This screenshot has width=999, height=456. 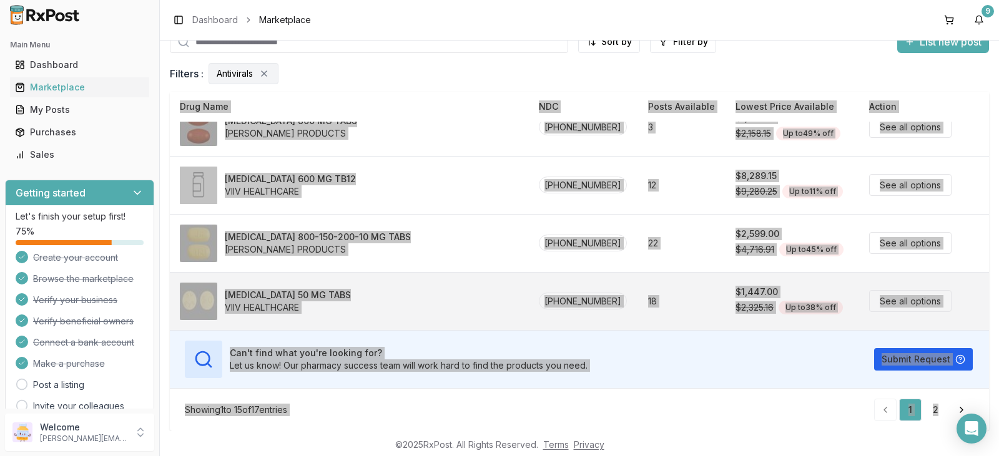 I want to click on button: Sales, so click(x=79, y=155).